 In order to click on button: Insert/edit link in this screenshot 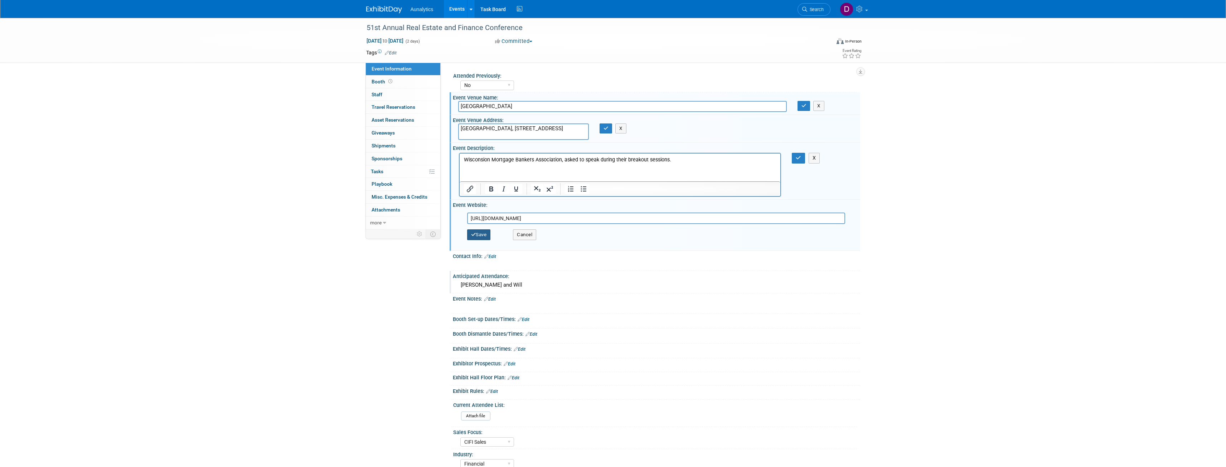, I will do `click(470, 189)`.